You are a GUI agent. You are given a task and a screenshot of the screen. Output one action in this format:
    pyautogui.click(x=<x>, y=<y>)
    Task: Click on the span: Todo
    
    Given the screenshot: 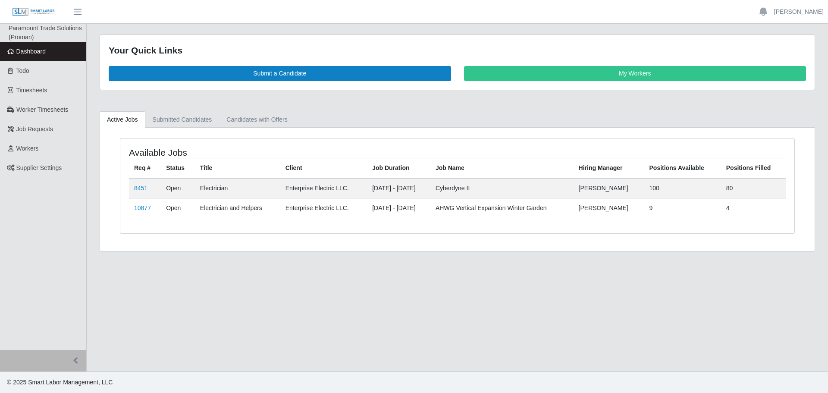 What is the action you would take?
    pyautogui.click(x=23, y=71)
    